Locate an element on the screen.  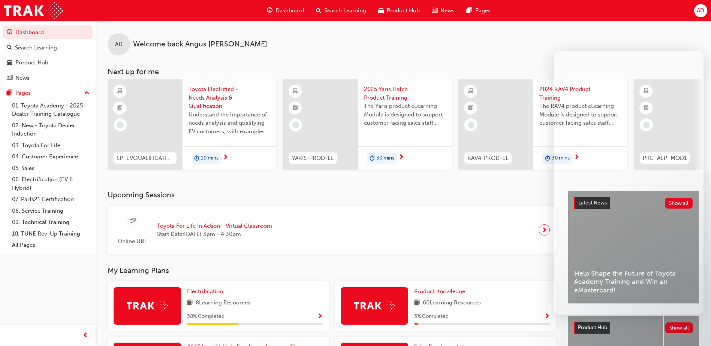
button: Show all is located at coordinates (679, 328).